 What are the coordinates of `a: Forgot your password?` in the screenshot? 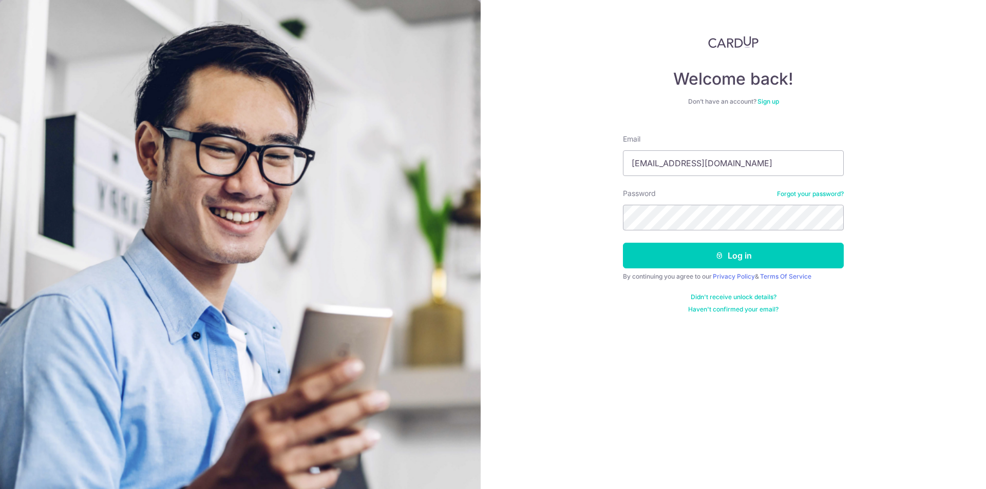 It's located at (810, 194).